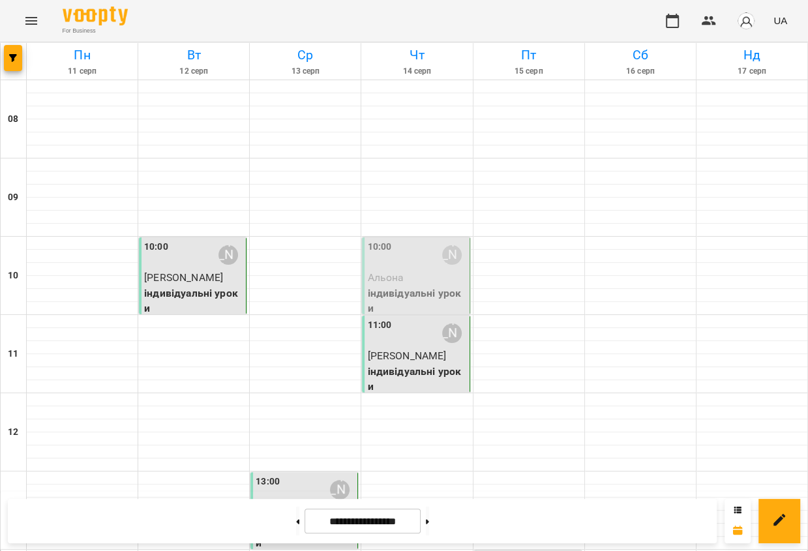 This screenshot has height=551, width=808. Describe the element at coordinates (82, 71) in the screenshot. I see `h6: 11 серп` at that location.